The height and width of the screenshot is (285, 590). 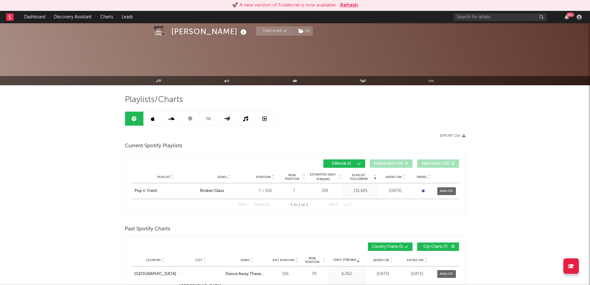 What do you see at coordinates (388, 247) in the screenshot?
I see `span: Country Charts ( 1 )` at bounding box center [388, 247].